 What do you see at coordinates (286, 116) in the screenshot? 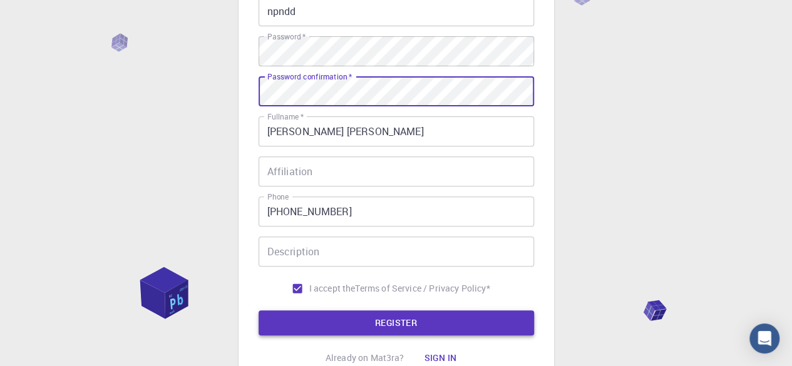
I see `label: Fullname` at bounding box center [286, 116].